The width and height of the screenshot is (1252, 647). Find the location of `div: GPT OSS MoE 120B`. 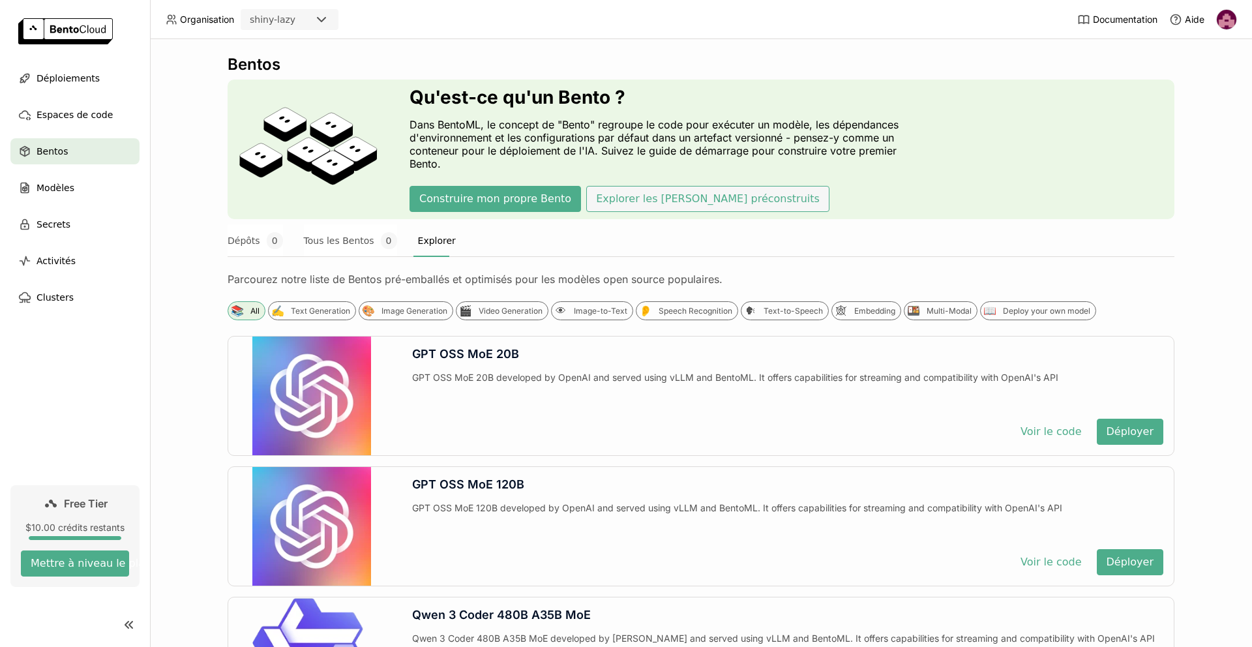

div: GPT OSS MoE 120B is located at coordinates (788, 485).